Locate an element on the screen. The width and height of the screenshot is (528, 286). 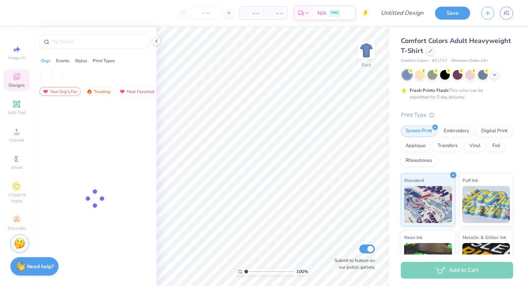
div: Embroidery is located at coordinates (457, 131).